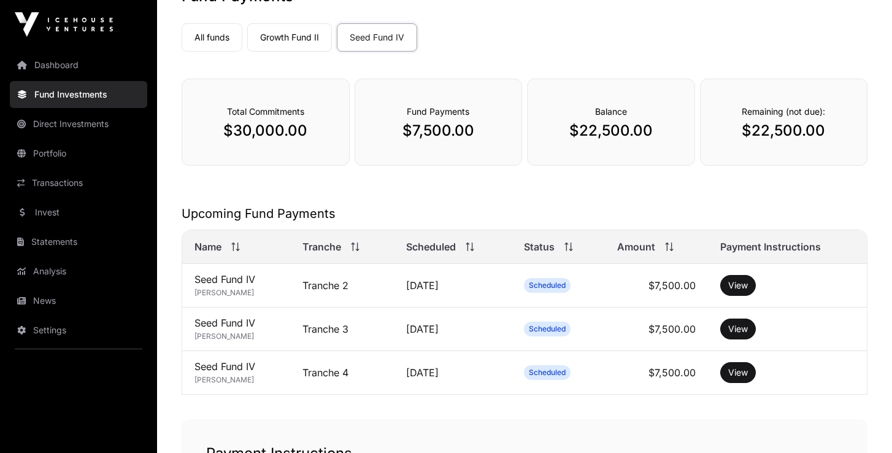 The image size is (892, 453). Describe the element at coordinates (342, 372) in the screenshot. I see `td: Tranche 4` at that location.